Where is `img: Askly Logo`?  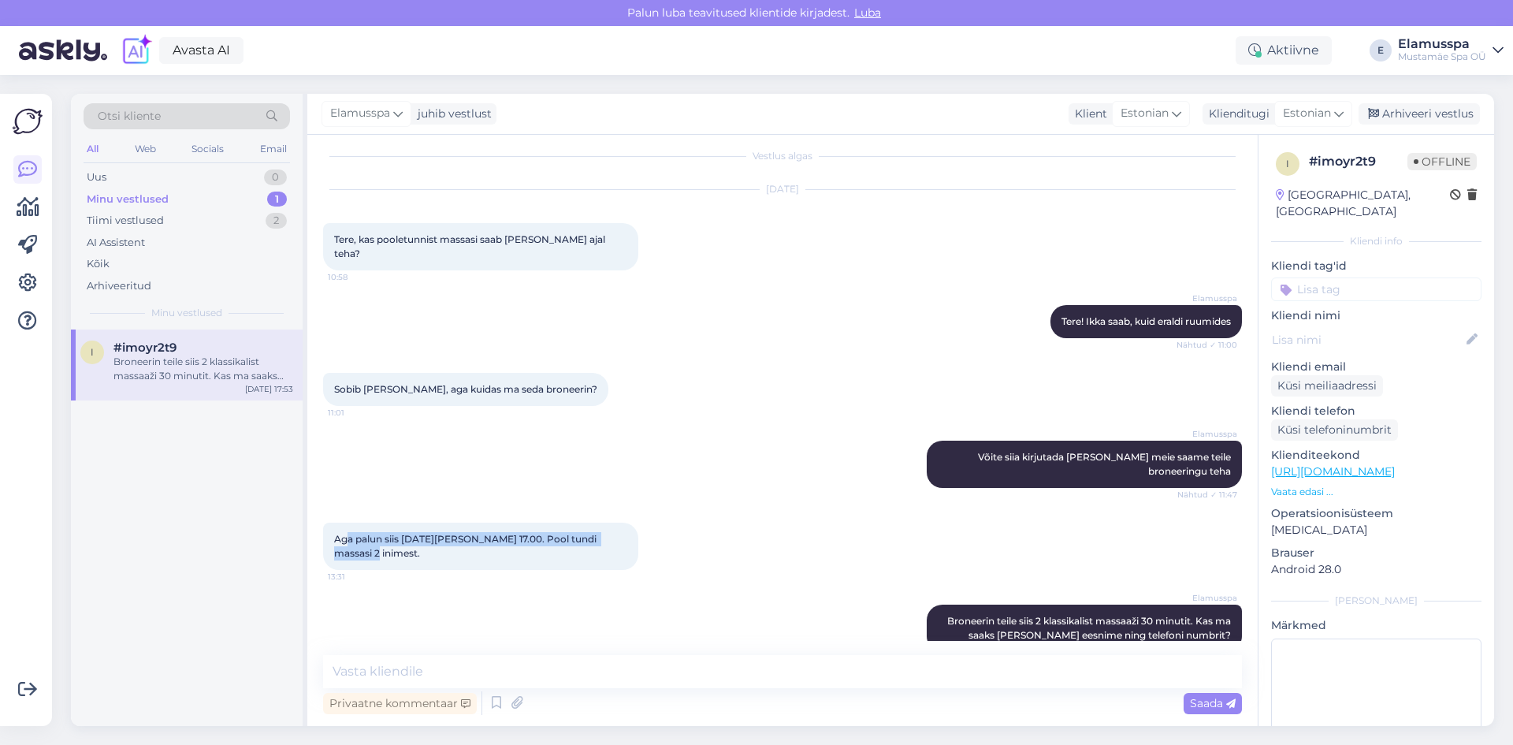
img: Askly Logo is located at coordinates (28, 121).